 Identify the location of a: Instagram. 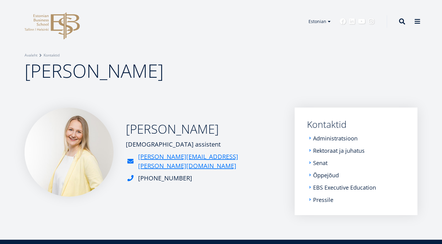
(372, 22).